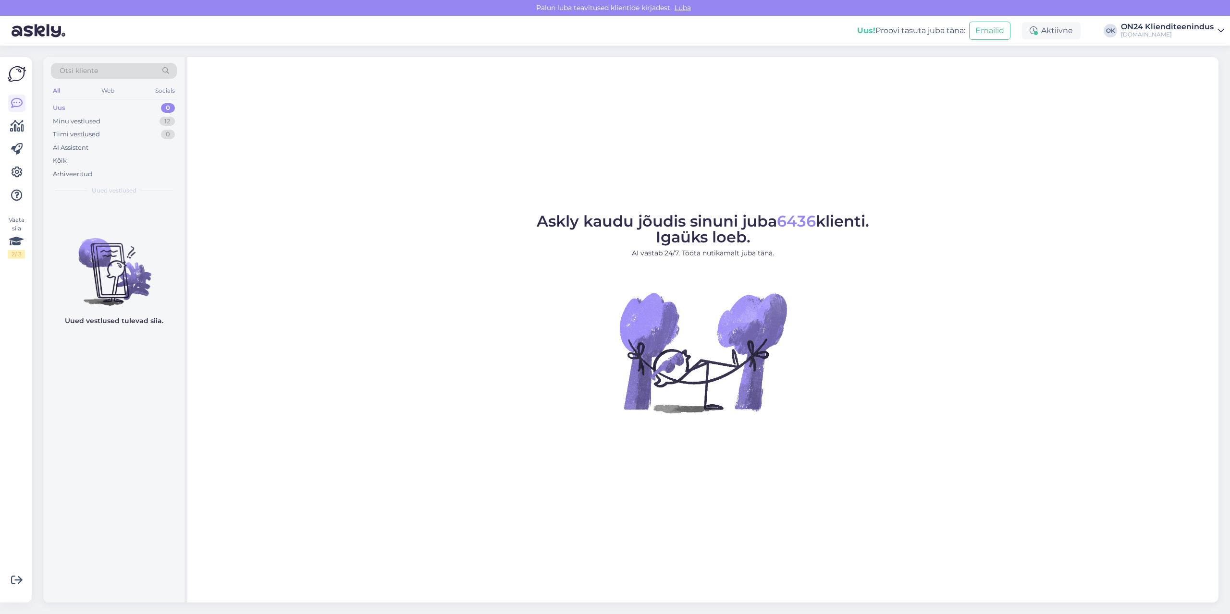 This screenshot has width=1230, height=614. What do you see at coordinates (796, 221) in the screenshot?
I see `span: 6436` at bounding box center [796, 221].